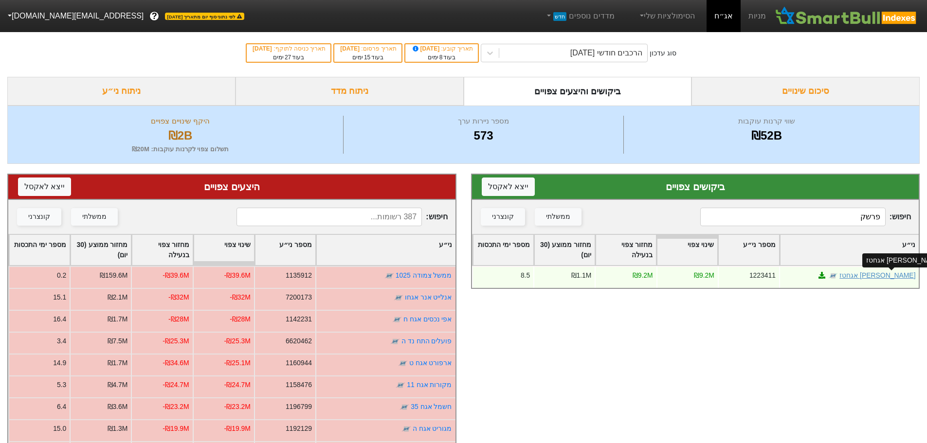 The width and height of the screenshot is (927, 443). Describe the element at coordinates (793, 217) in the screenshot. I see `input: 186 רשומות...` at that location.